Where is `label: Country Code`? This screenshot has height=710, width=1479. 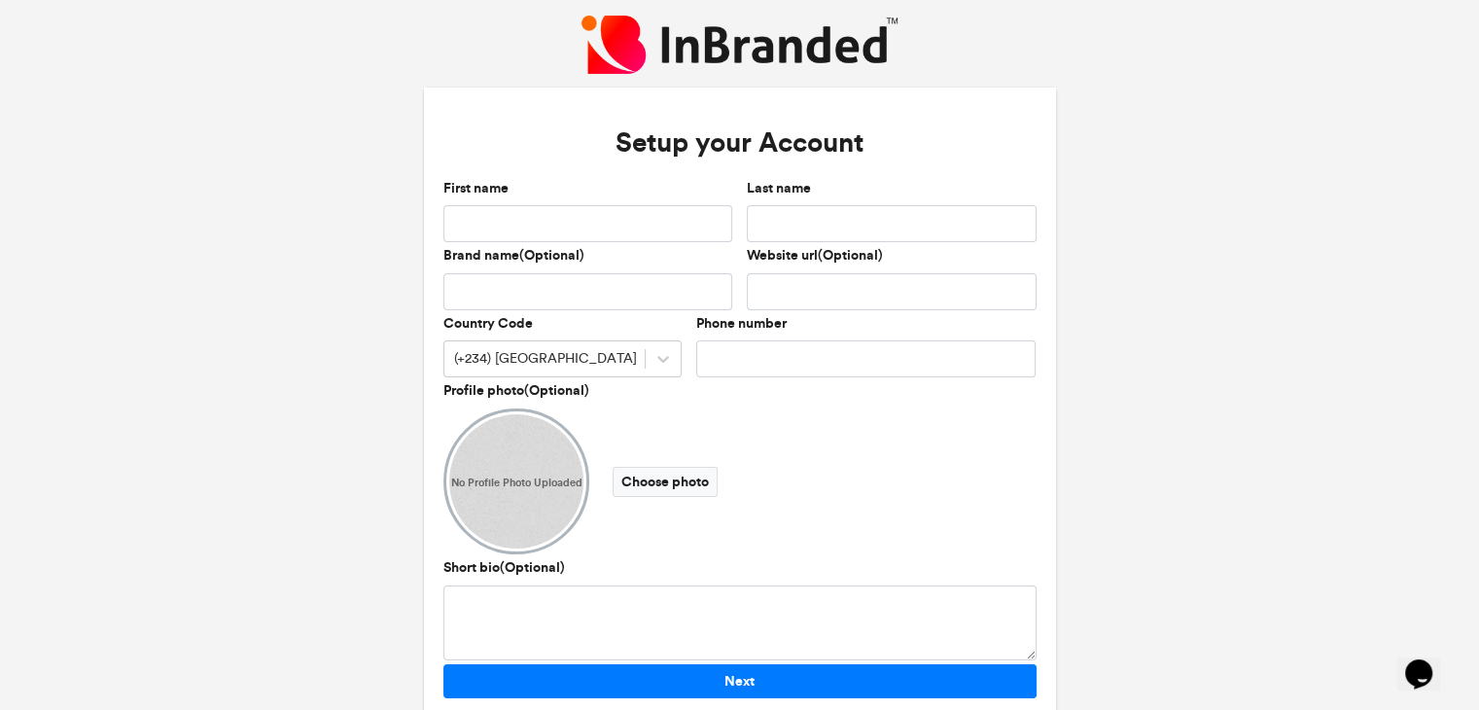 label: Country Code is located at coordinates (488, 324).